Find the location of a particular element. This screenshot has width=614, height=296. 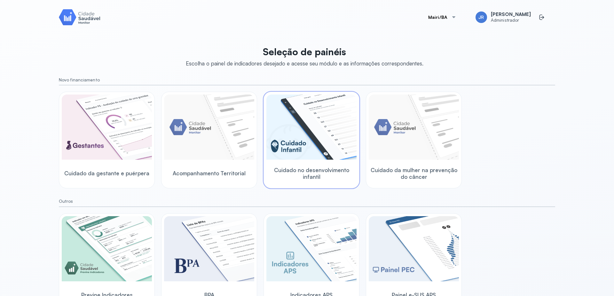

img: aps-indicators.png is located at coordinates (311, 249).